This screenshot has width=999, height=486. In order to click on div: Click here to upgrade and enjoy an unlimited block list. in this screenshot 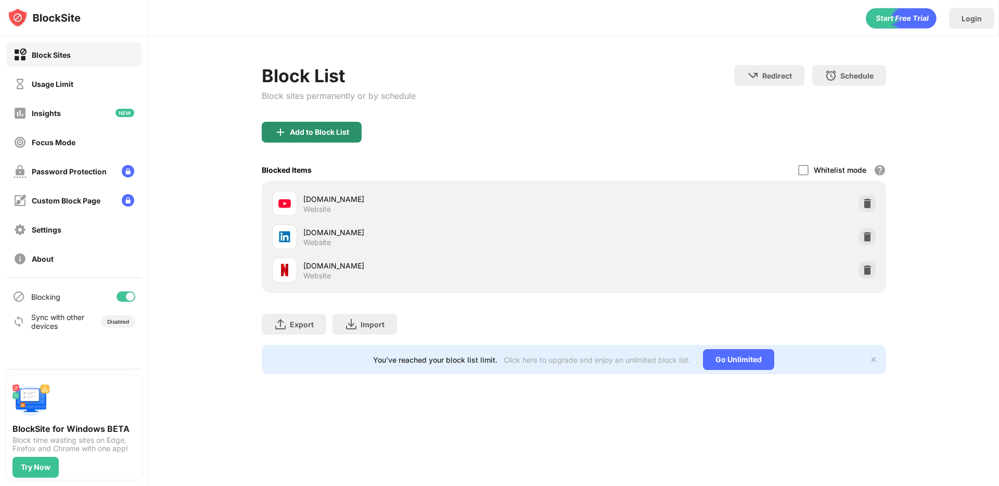, I will do `click(597, 360)`.